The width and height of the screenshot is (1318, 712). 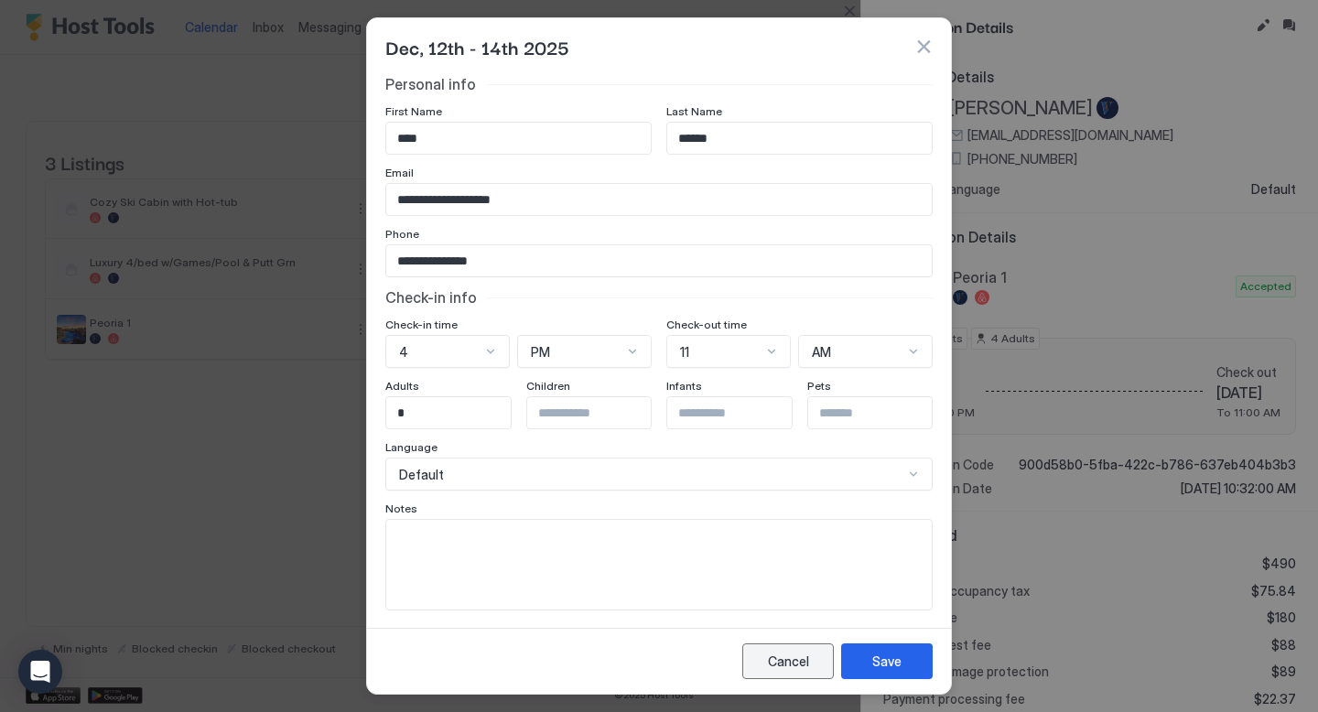 What do you see at coordinates (694, 111) in the screenshot?
I see `span: Last Name` at bounding box center [694, 111].